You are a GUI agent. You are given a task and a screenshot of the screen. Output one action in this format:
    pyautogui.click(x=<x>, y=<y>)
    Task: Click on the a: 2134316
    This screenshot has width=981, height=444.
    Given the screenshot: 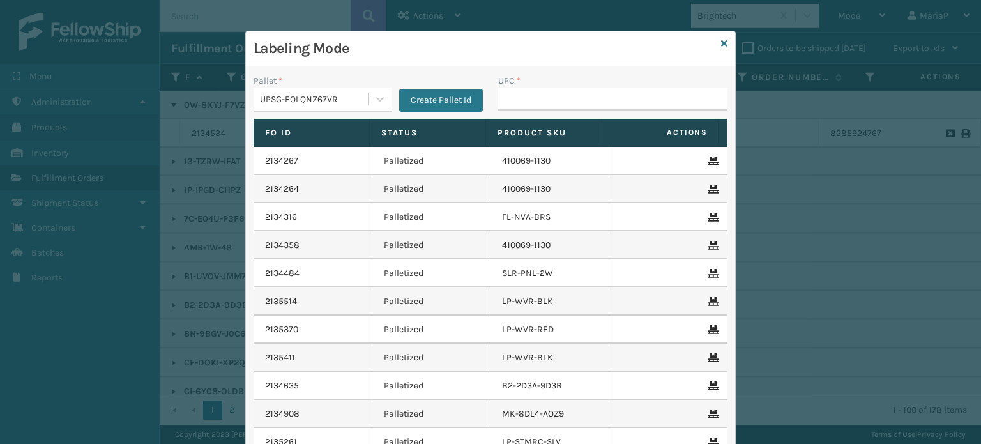 What is the action you would take?
    pyautogui.click(x=281, y=217)
    